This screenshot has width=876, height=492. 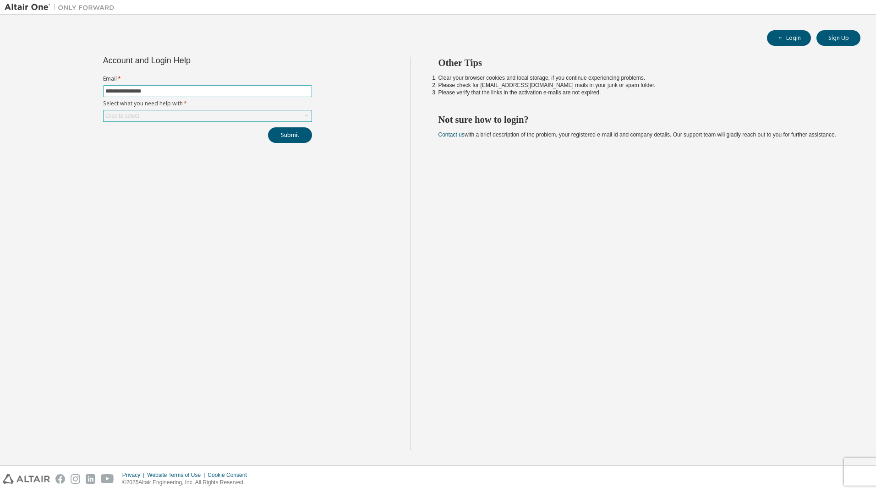 I want to click on a: Contact us, so click(x=452, y=135).